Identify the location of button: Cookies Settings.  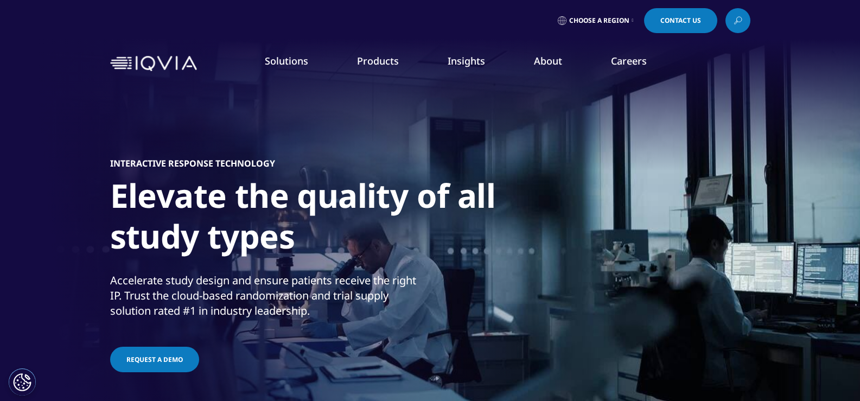
(22, 382).